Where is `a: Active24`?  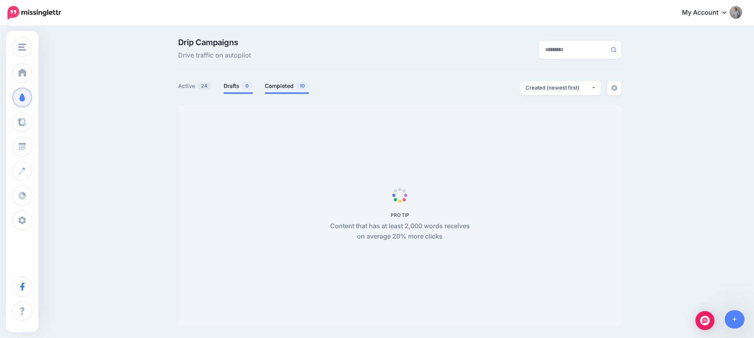
a: Active24 is located at coordinates (195, 86).